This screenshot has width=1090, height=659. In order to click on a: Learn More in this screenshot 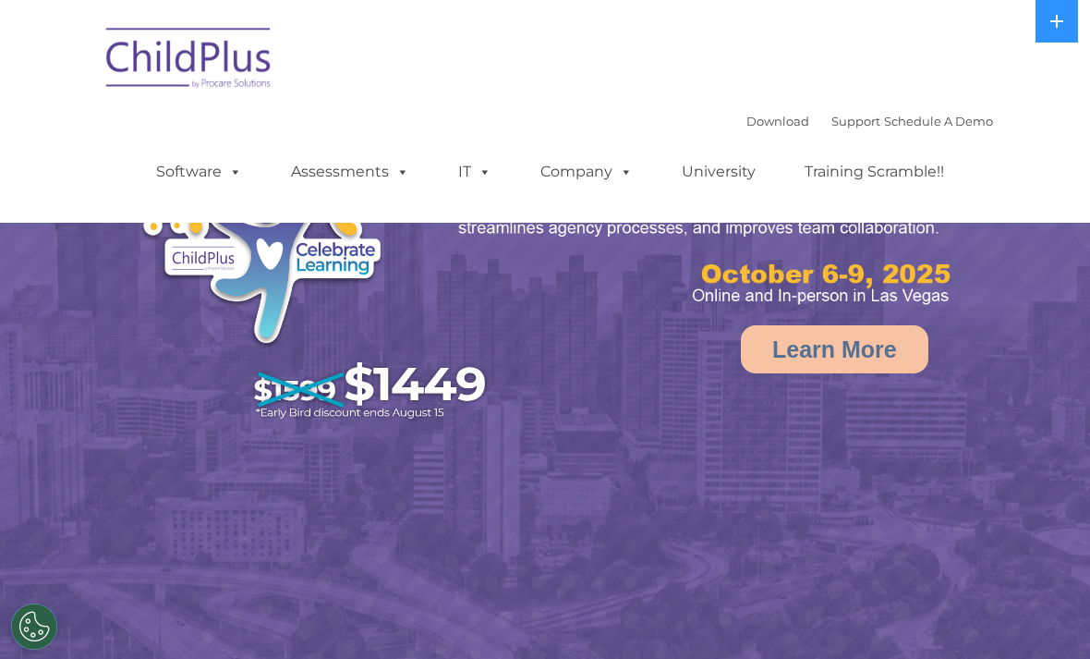, I will do `click(834, 349)`.